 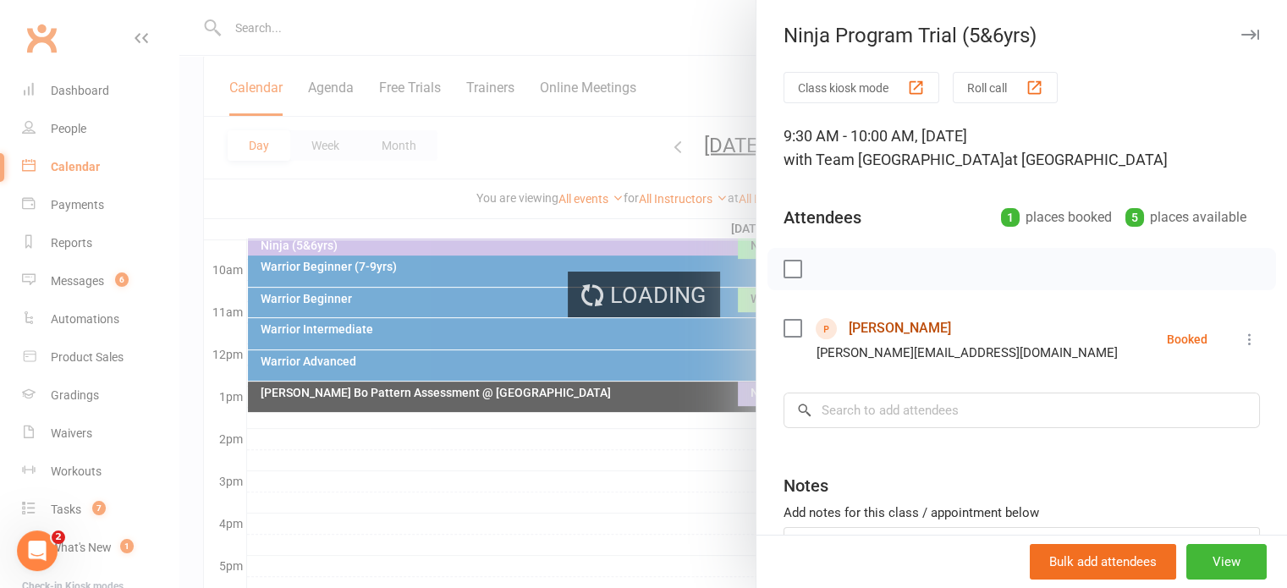 What do you see at coordinates (1187, 339) in the screenshot?
I see `div: Booked` at bounding box center [1187, 339].